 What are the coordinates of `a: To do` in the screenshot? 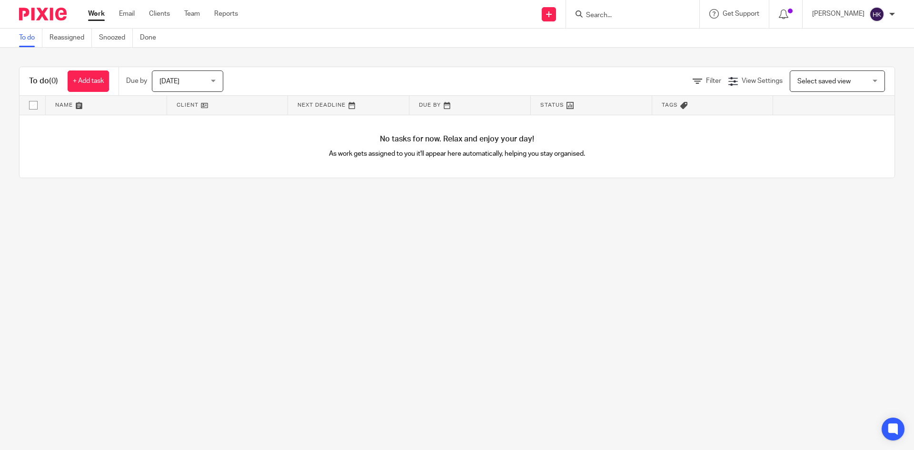 It's located at (30, 38).